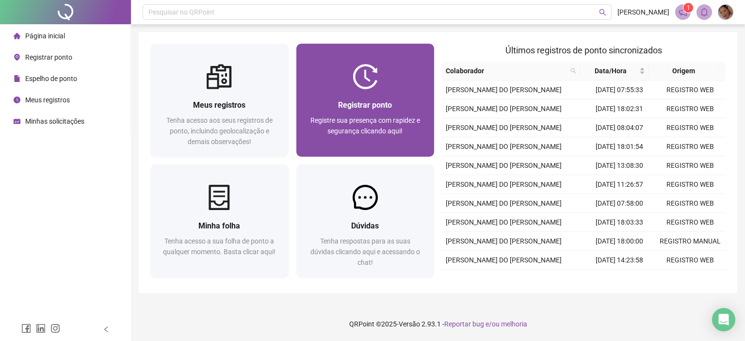 The height and width of the screenshot is (341, 745). Describe the element at coordinates (690, 241) in the screenshot. I see `td: REGISTRO MANUAL` at that location.